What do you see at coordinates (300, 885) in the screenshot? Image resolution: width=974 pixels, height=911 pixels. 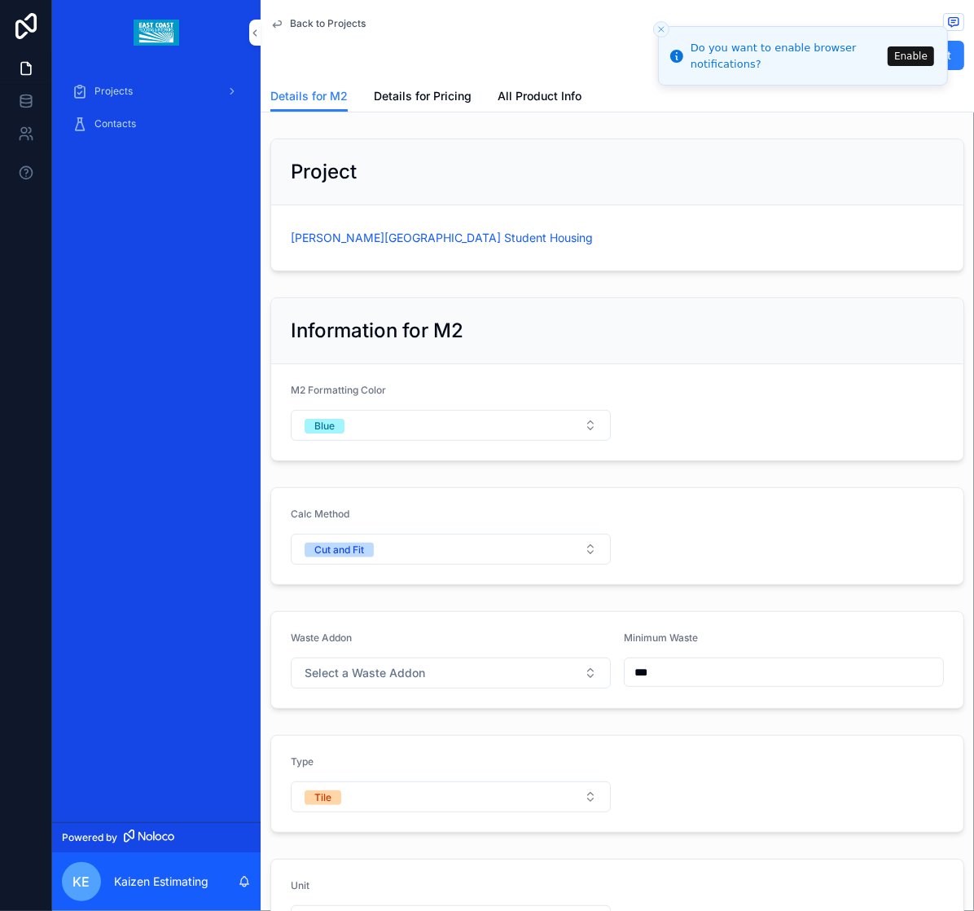 I see `span: Unit` at bounding box center [300, 885].